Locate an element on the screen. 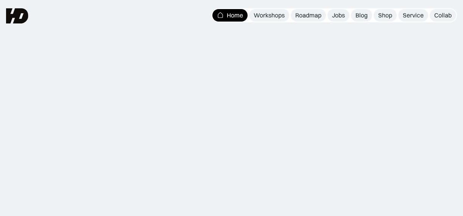  a: Roadmap is located at coordinates (308, 15).